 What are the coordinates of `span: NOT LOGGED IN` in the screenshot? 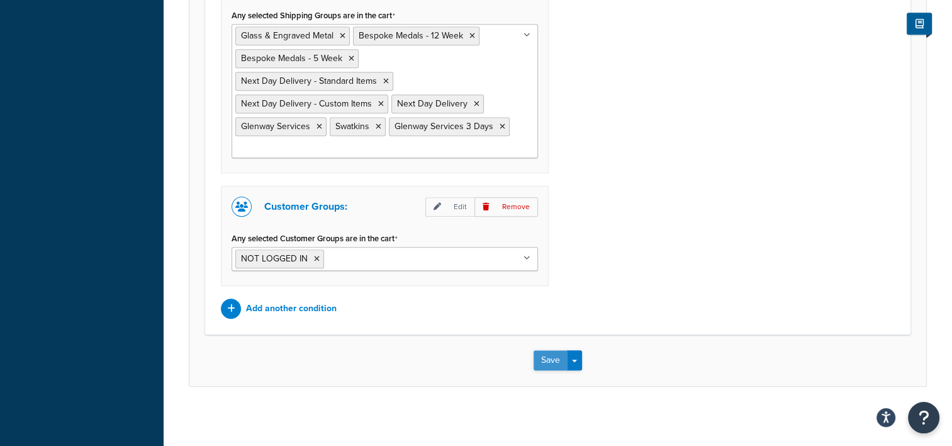 It's located at (274, 258).